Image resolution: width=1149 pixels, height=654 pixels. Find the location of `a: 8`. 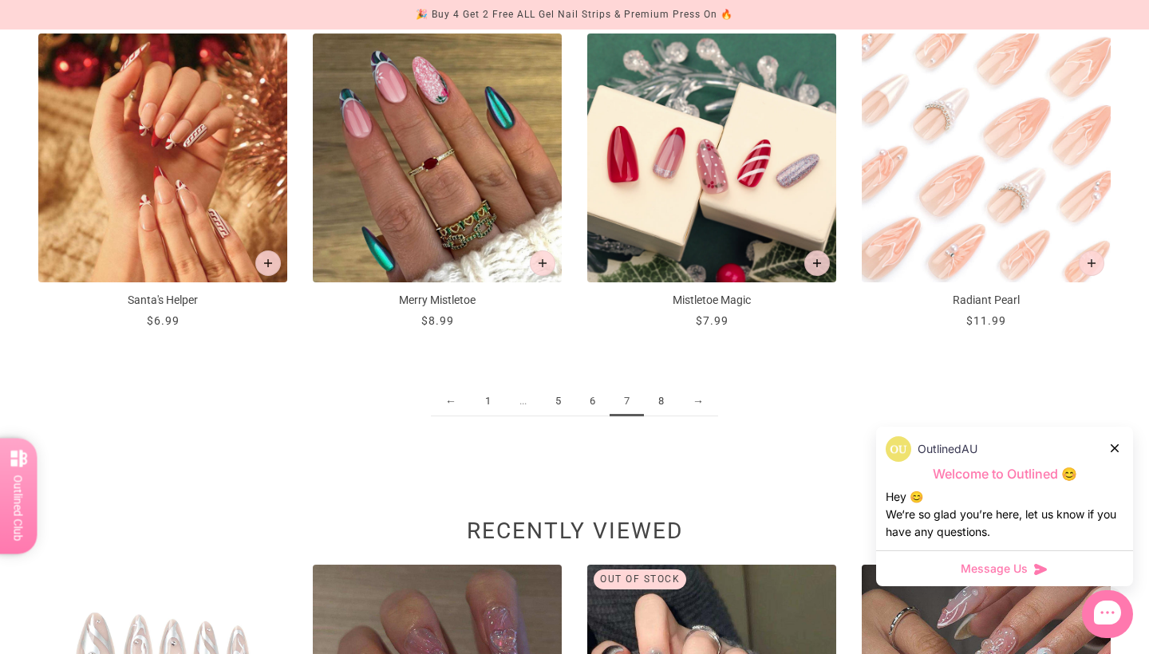

a: 8 is located at coordinates (661, 401).